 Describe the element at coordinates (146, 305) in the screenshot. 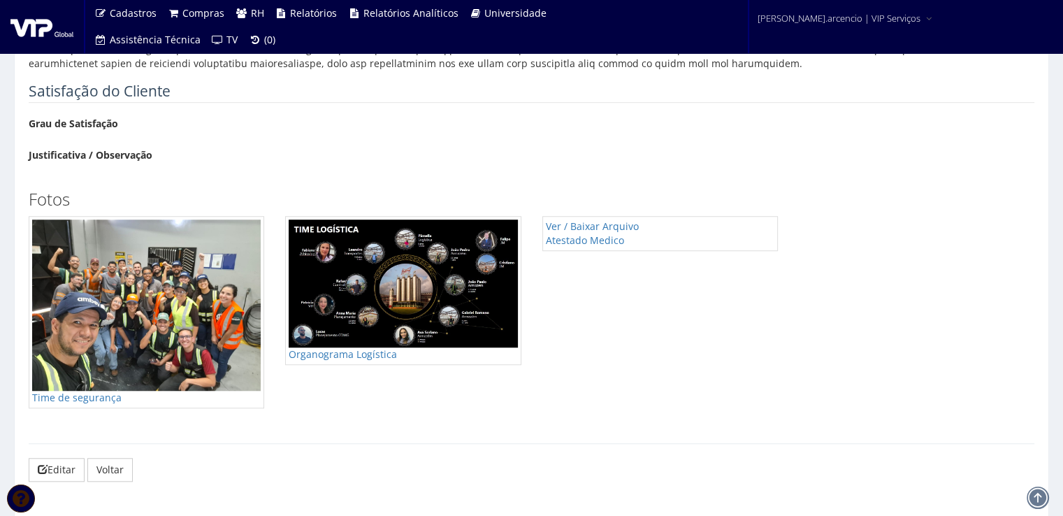

I see `img: whatsapp-image-2025-08-22-at-184000-175613064968ac6d598d201.jpeg` at that location.